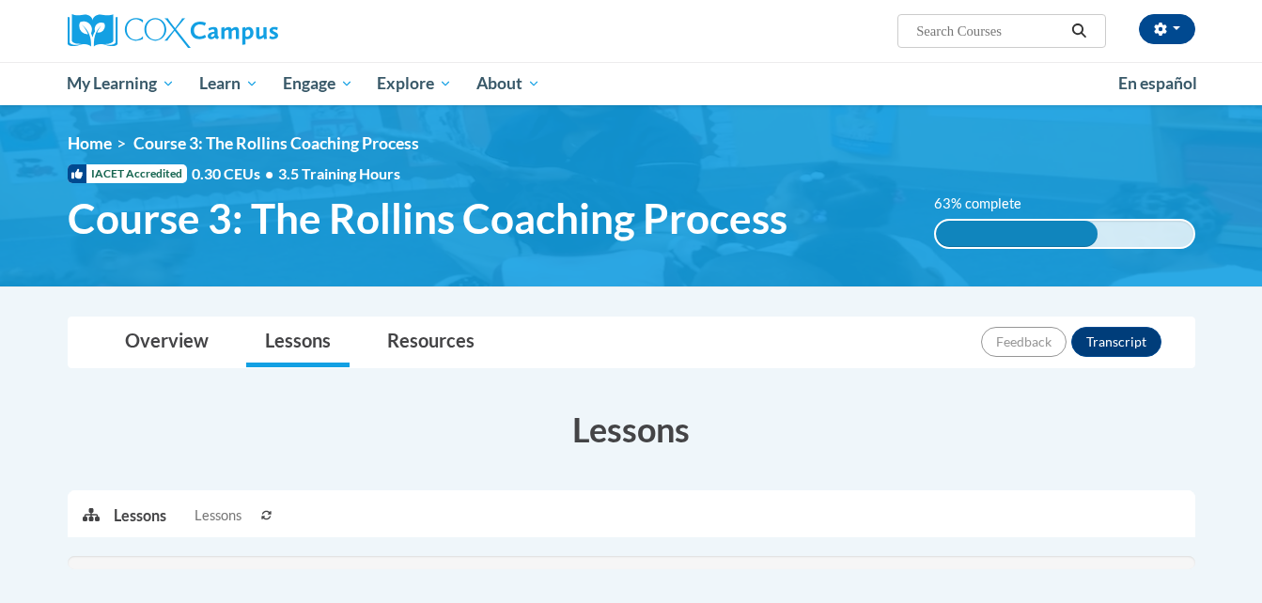 This screenshot has width=1262, height=603. Describe the element at coordinates (1017, 234) in the screenshot. I see `div: 63% complete` at that location.